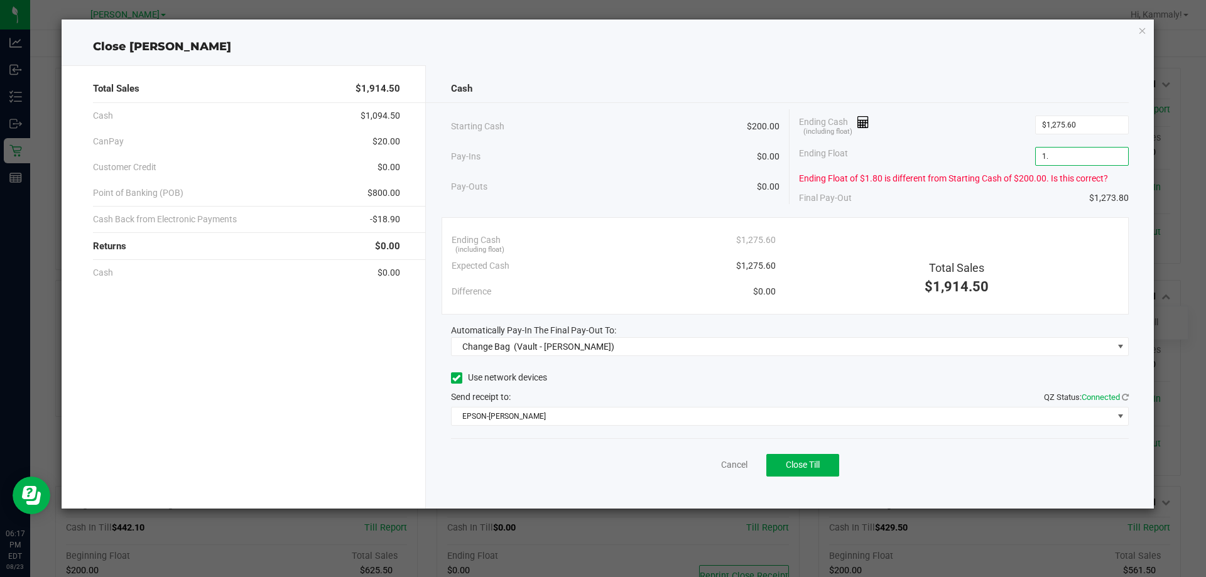  Describe the element at coordinates (165, 219) in the screenshot. I see `span: Cash Back from Electronic Payments` at that location.